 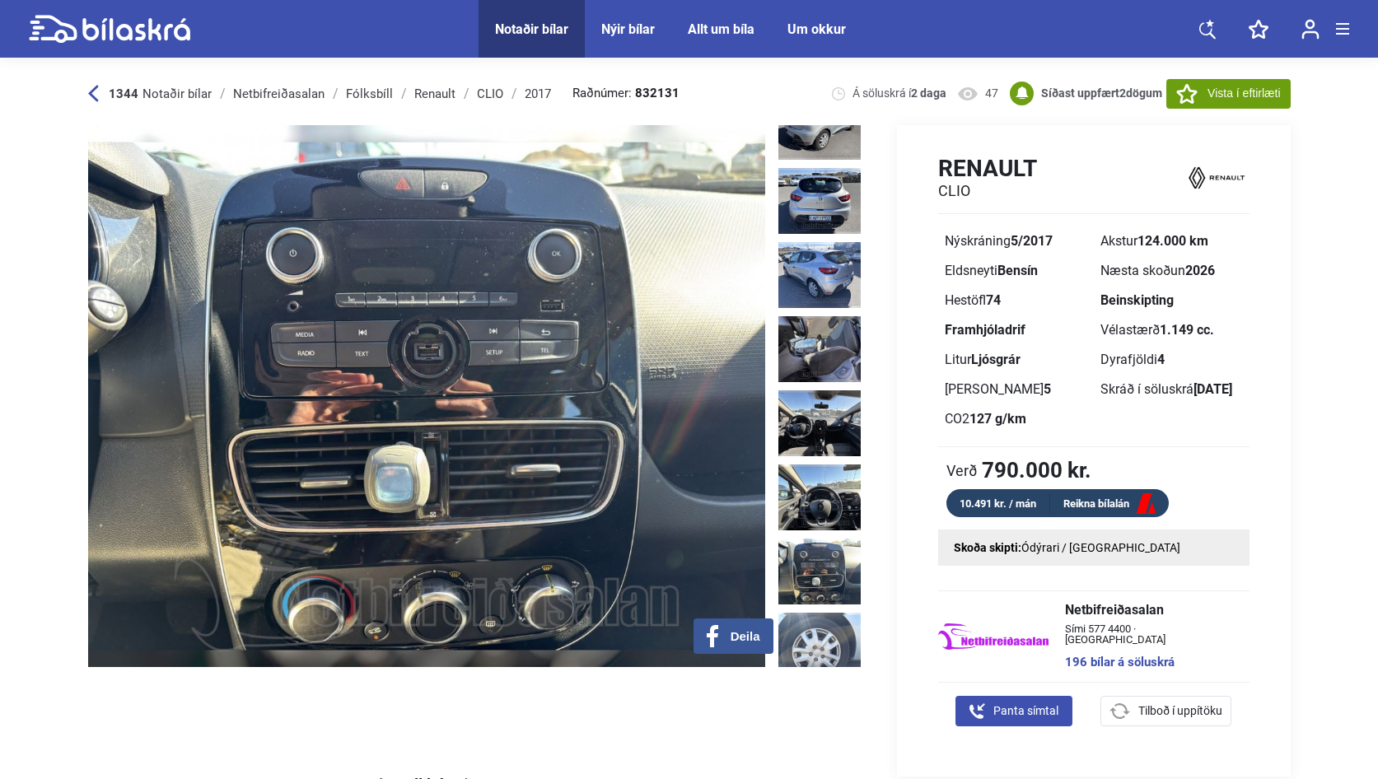 I want to click on div: Hestöfl, so click(x=1016, y=301).